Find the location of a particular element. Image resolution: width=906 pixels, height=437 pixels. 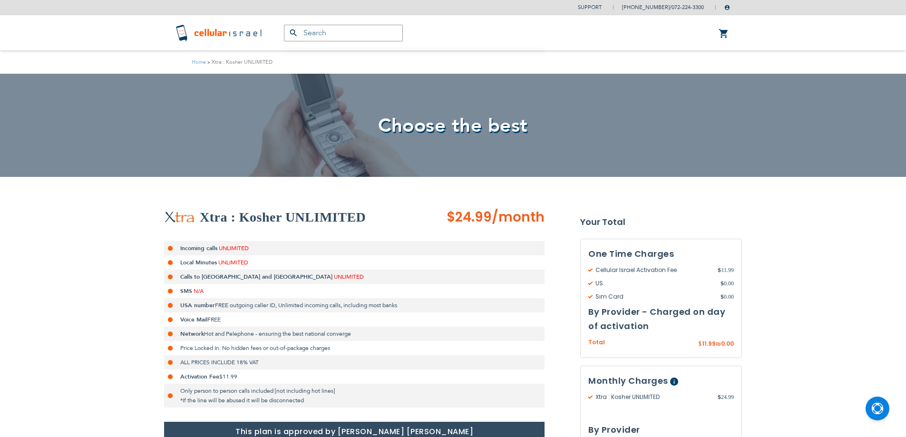

a: 072-224-3300 is located at coordinates (688, 7).